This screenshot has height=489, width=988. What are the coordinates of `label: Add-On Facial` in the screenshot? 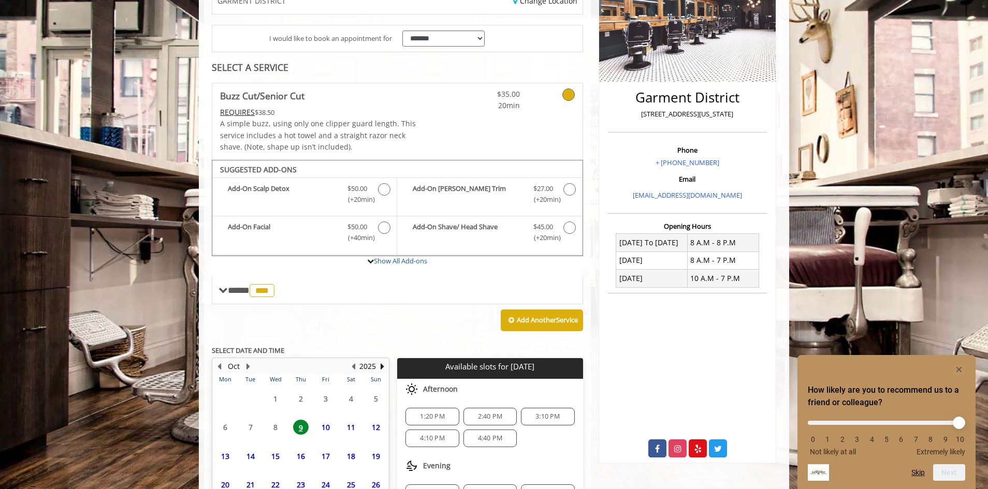 It's located at (304, 233).